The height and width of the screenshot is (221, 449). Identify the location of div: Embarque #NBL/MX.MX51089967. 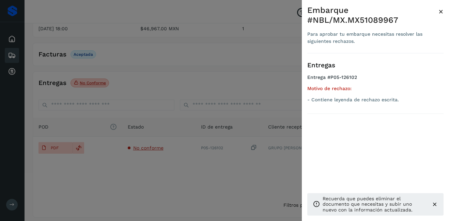
(372, 15).